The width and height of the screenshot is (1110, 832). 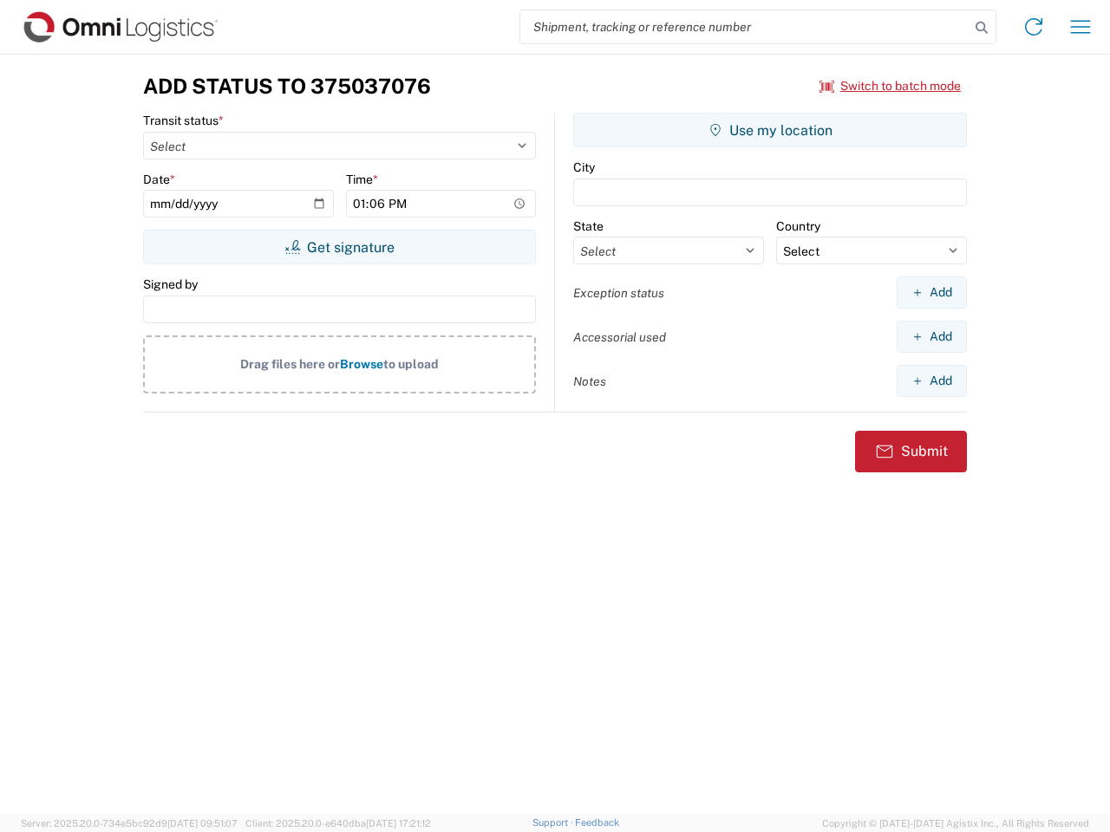 I want to click on label: State, so click(x=588, y=226).